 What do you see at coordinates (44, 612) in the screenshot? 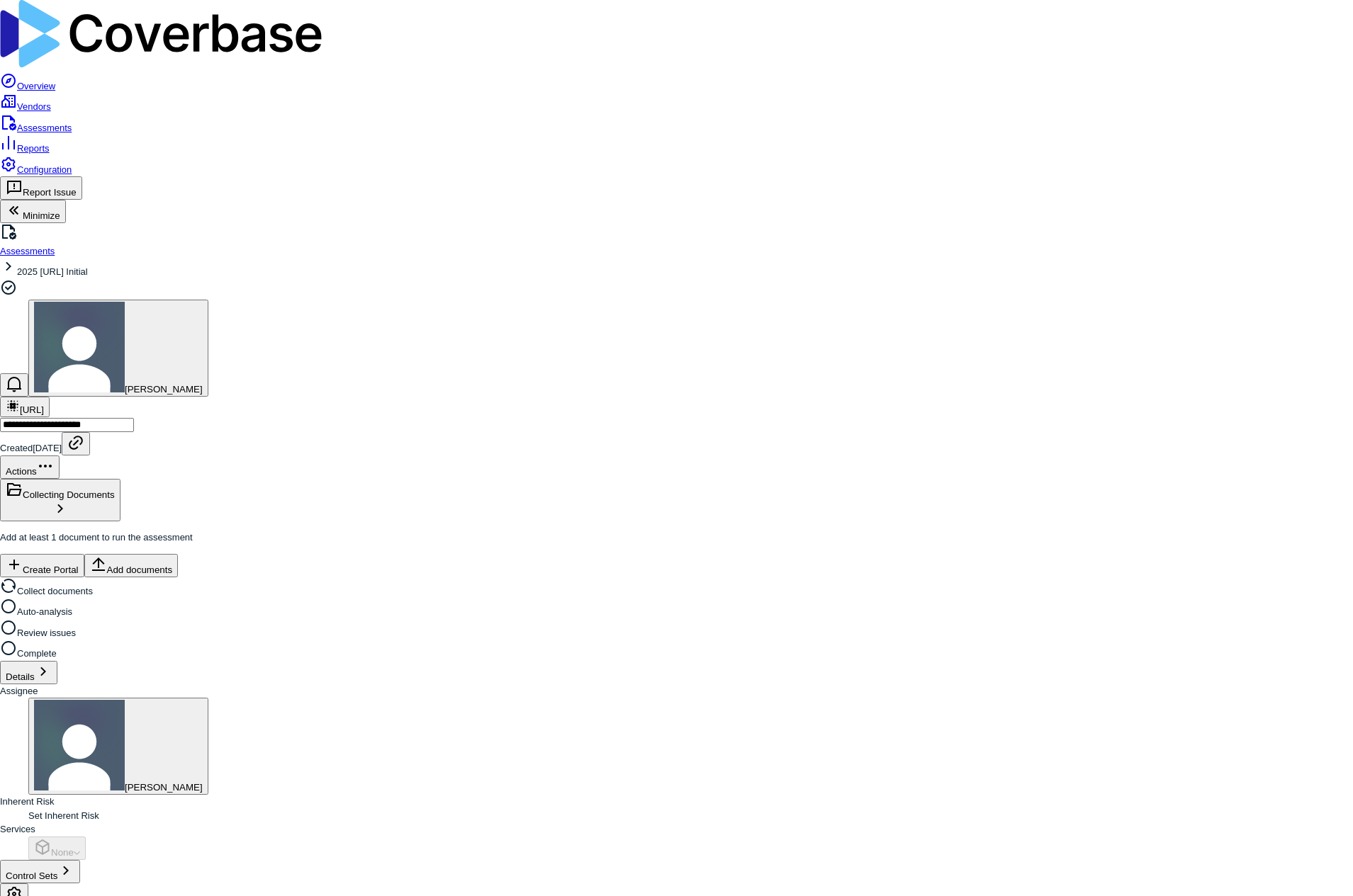
I see `span: Auto-analysis` at bounding box center [44, 612].